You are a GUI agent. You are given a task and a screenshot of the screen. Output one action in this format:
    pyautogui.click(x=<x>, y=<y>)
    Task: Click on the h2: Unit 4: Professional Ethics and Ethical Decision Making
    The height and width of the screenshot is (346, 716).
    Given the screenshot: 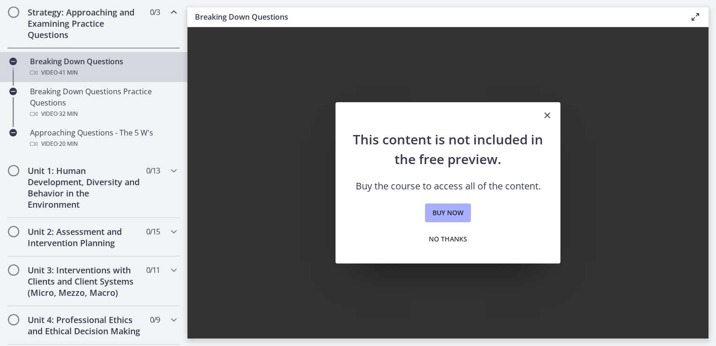 What is the action you would take?
    pyautogui.click(x=85, y=325)
    